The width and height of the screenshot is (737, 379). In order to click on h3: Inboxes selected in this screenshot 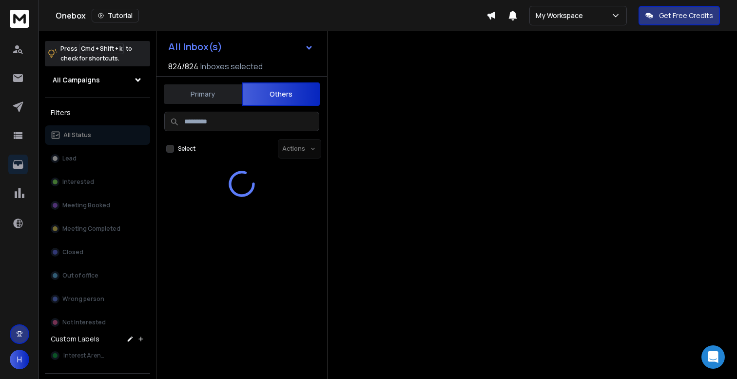, I will do `click(232, 66)`.